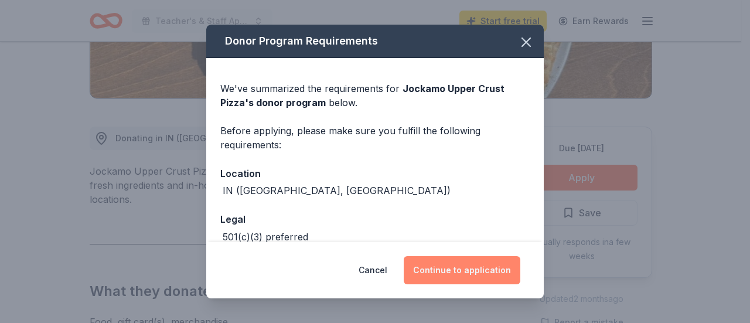  I want to click on button: Cancel, so click(373, 270).